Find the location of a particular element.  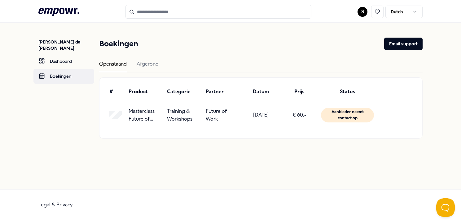

div: Categorie is located at coordinates (184, 91).